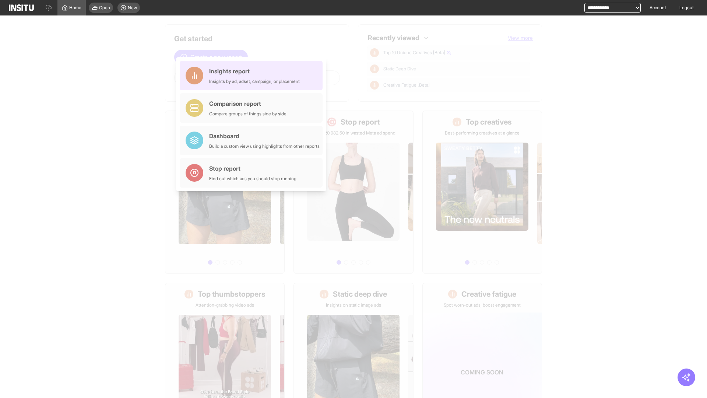  Describe the element at coordinates (105, 8) in the screenshot. I see `span: Open` at that location.